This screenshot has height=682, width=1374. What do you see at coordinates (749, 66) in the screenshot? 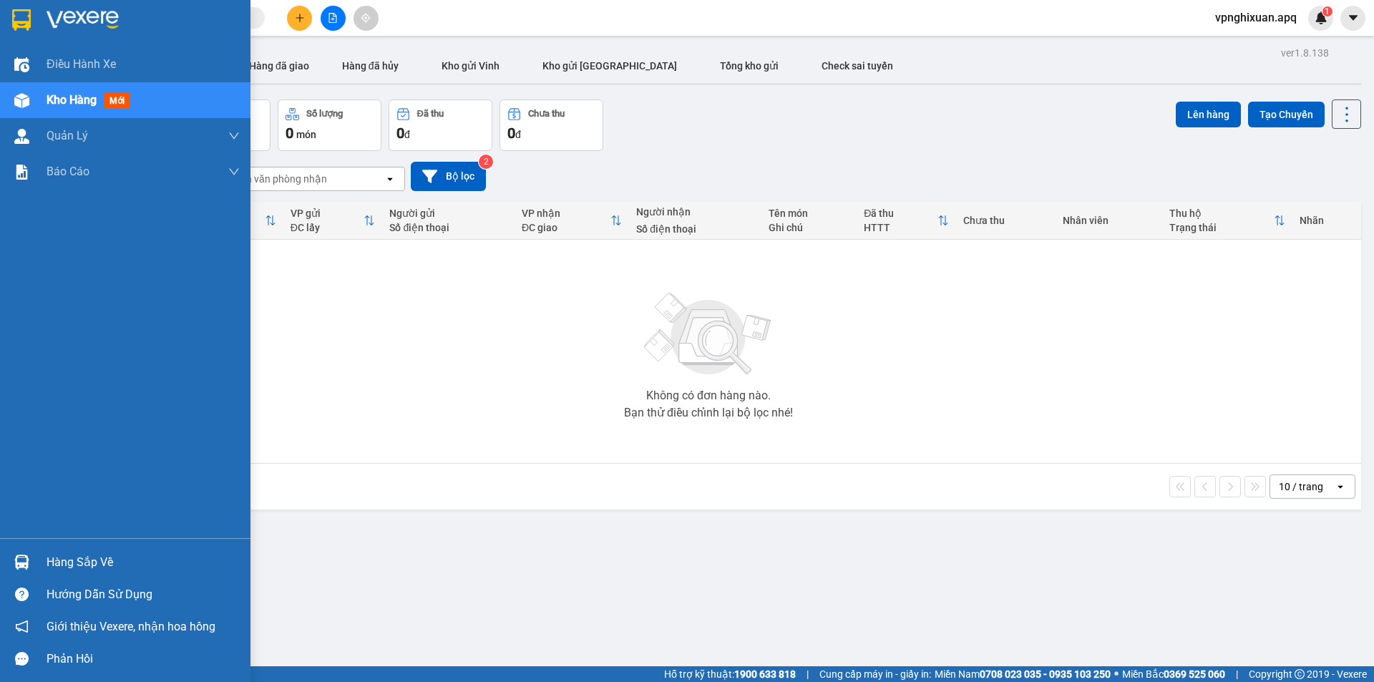
I see `span: Tổng kho gửi` at bounding box center [749, 66].